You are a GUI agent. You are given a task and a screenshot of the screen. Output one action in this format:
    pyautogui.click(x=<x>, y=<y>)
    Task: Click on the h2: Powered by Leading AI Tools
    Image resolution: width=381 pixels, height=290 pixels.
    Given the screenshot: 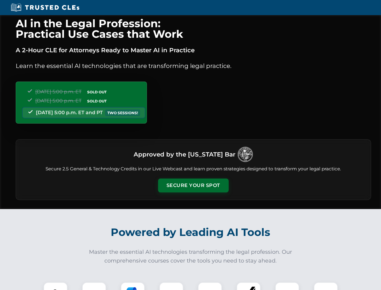 What is the action you would take?
    pyautogui.click(x=191, y=232)
    